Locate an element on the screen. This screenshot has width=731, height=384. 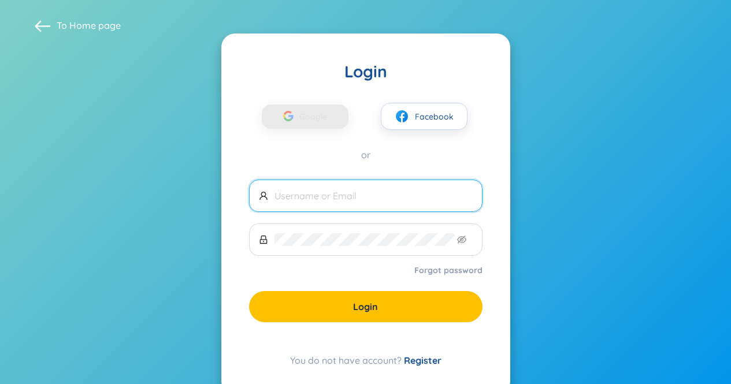
span: lock is located at coordinates (263, 240).